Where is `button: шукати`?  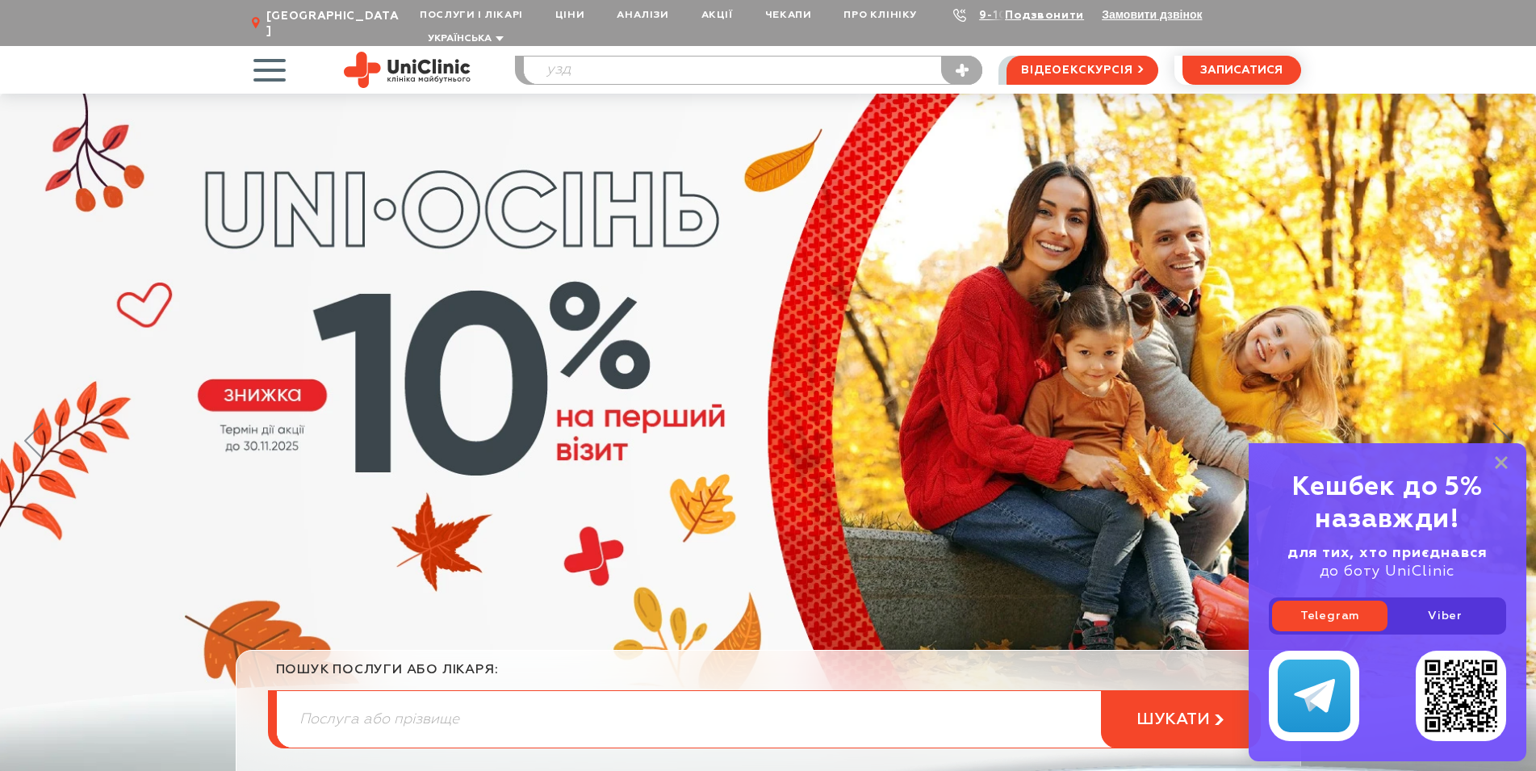 button: шукати is located at coordinates (1181, 719).